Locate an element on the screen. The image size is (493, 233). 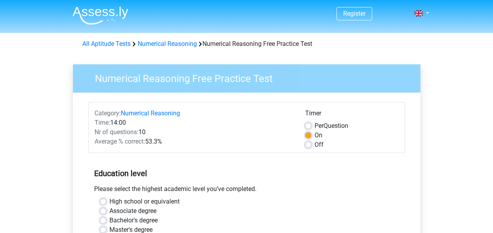
div: 14:00 is located at coordinates (194, 123).